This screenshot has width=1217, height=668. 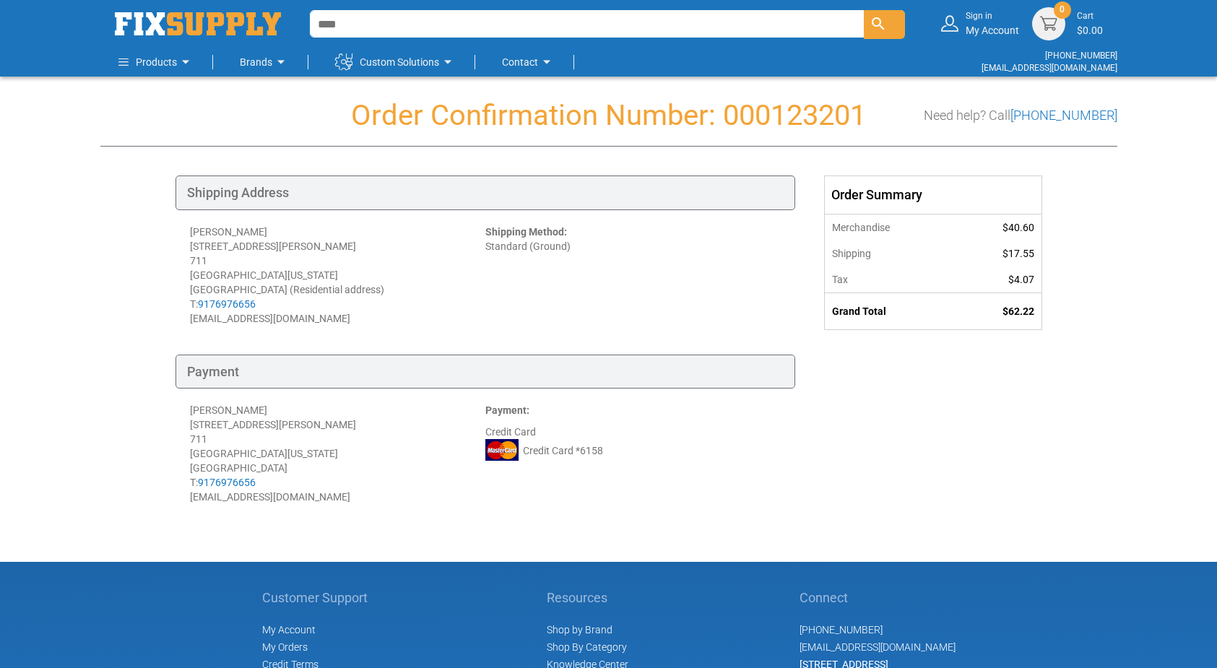 I want to click on strong: Shipping Method:, so click(x=526, y=232).